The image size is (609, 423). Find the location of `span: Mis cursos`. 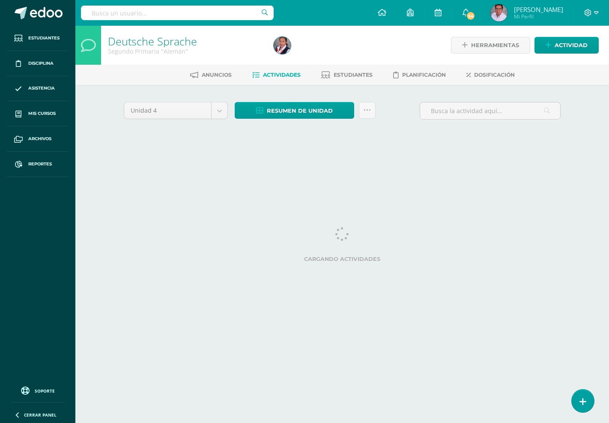

span: Mis cursos is located at coordinates (42, 114).